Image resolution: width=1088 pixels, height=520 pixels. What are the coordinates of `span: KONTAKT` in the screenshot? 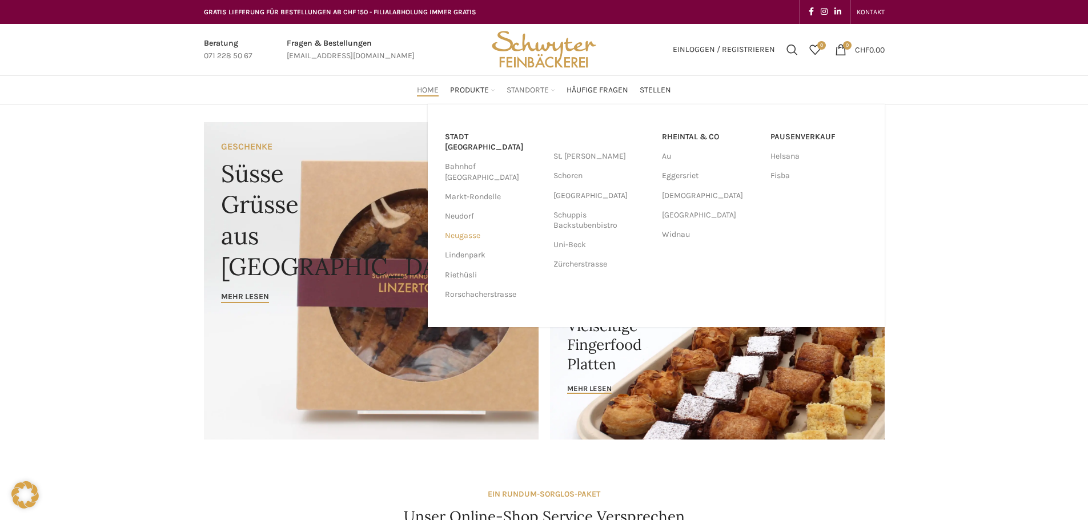 It's located at (870, 12).